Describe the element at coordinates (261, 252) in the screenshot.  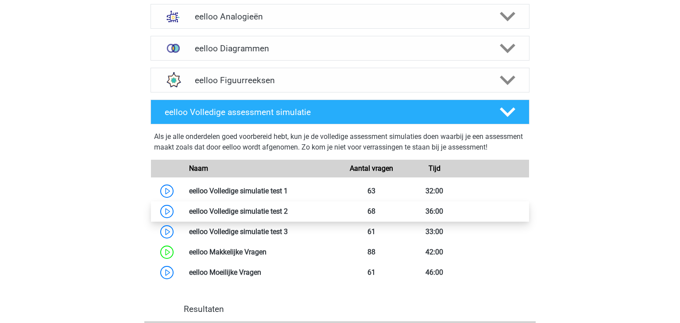
I see `div: eelloo Makkelijke Vragen` at that location.